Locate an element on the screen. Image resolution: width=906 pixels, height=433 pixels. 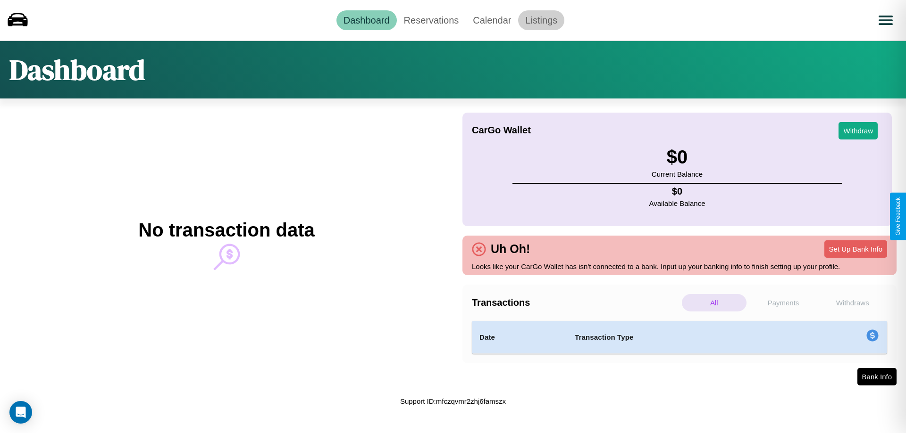
a: Calendar is located at coordinates (491, 20).